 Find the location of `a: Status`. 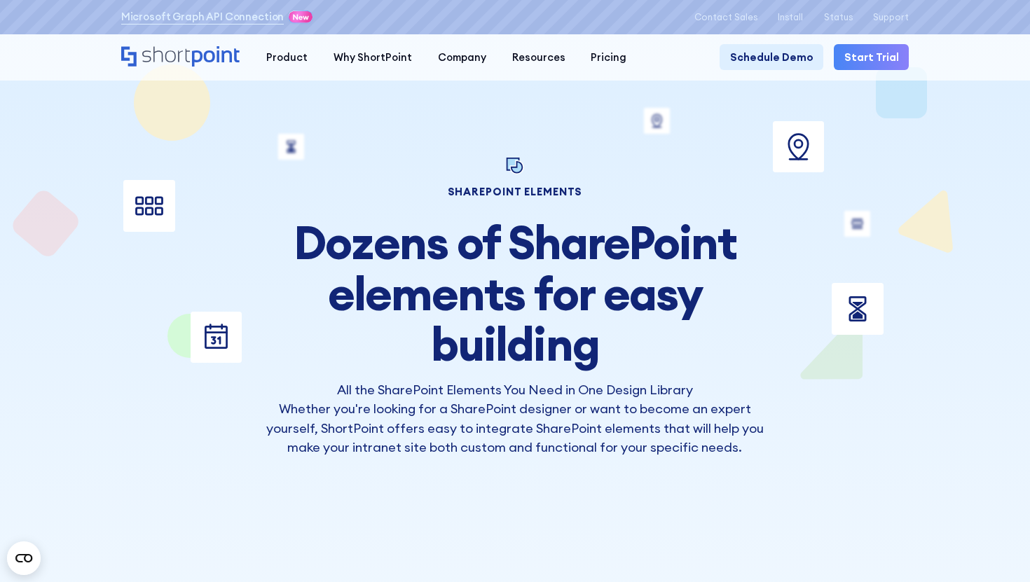

a: Status is located at coordinates (838, 17).